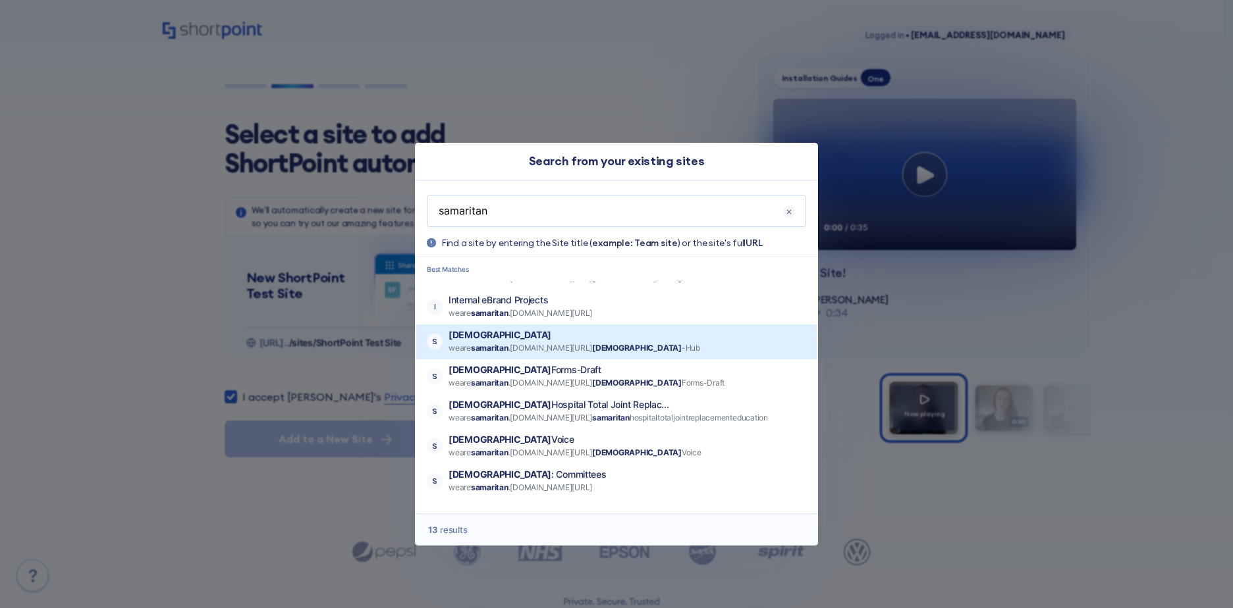  Describe the element at coordinates (616, 161) in the screenshot. I see `div: Search from your existing sites` at that location.